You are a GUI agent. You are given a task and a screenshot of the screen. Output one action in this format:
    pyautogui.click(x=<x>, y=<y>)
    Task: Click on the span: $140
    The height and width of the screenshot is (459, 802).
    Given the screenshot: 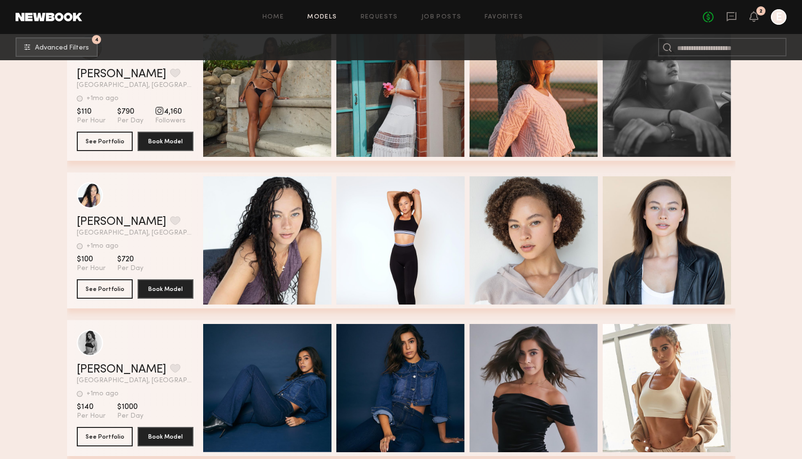 What is the action you would take?
    pyautogui.click(x=91, y=407)
    